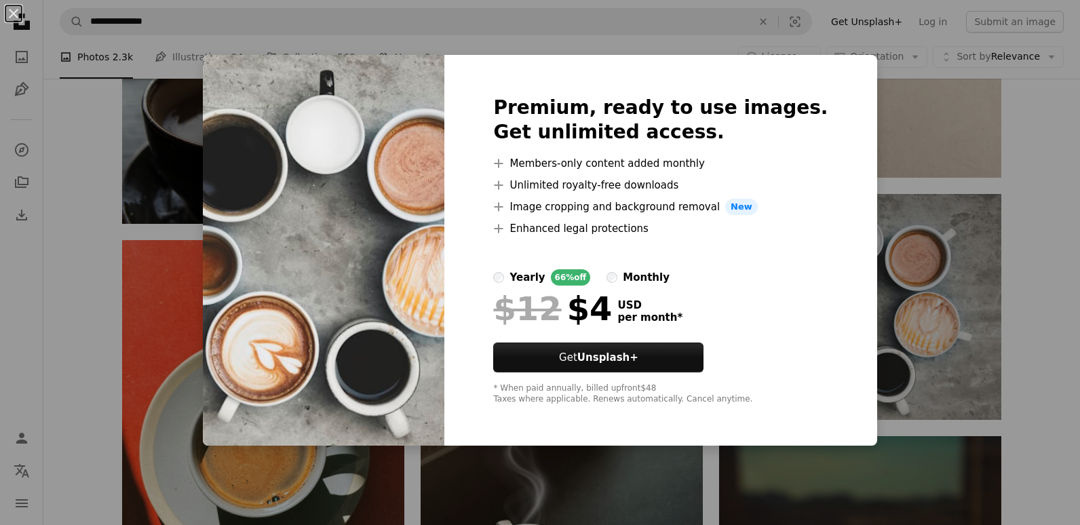 The width and height of the screenshot is (1080, 525). What do you see at coordinates (650, 317) in the screenshot?
I see `span: per month *` at bounding box center [650, 317].